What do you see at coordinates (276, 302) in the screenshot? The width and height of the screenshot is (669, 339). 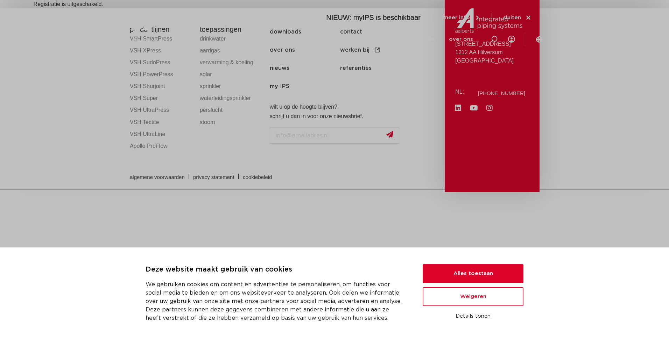 I see `p: We gebruiken cookies om content en advertenties te personaliseren, om functies voor social media ...` at bounding box center [276, 302].